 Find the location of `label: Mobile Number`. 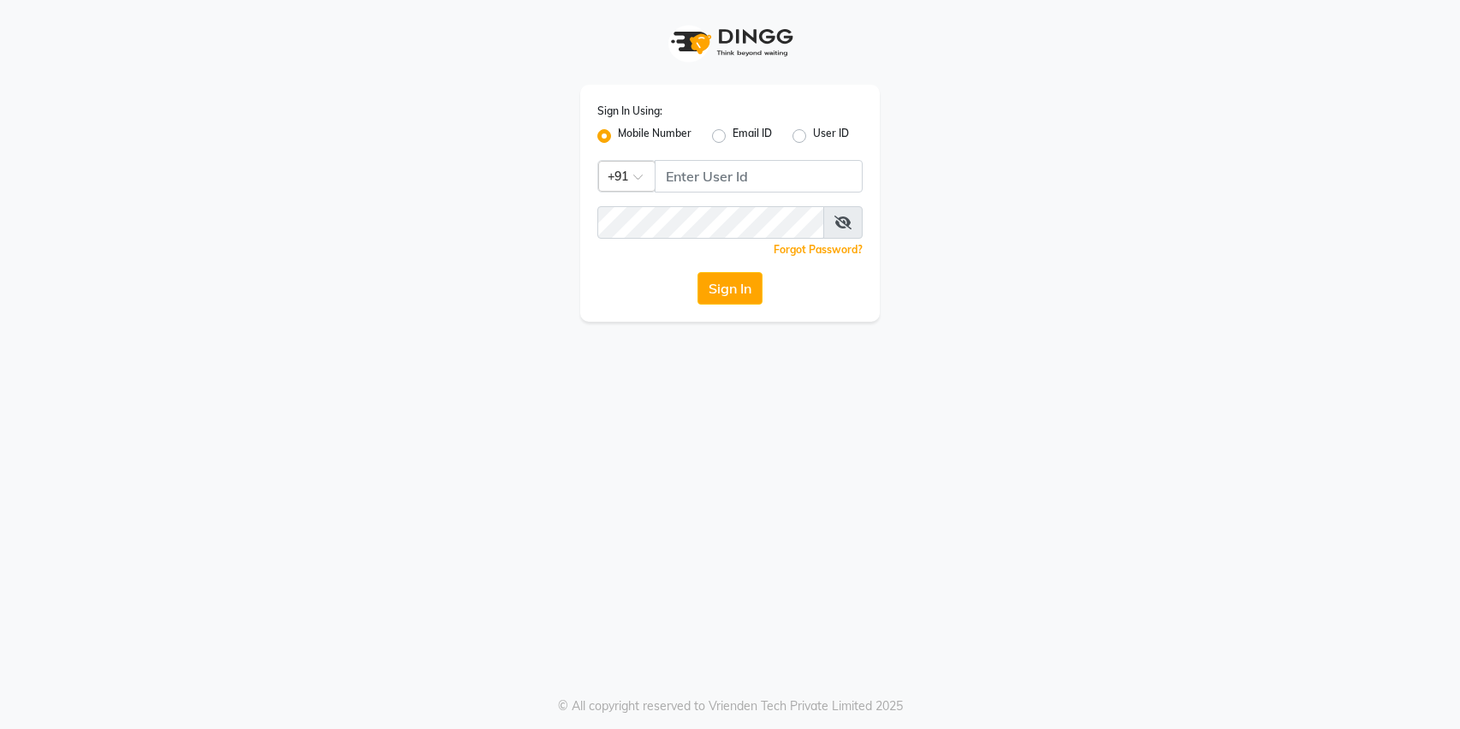

label: Mobile Number is located at coordinates (655, 136).